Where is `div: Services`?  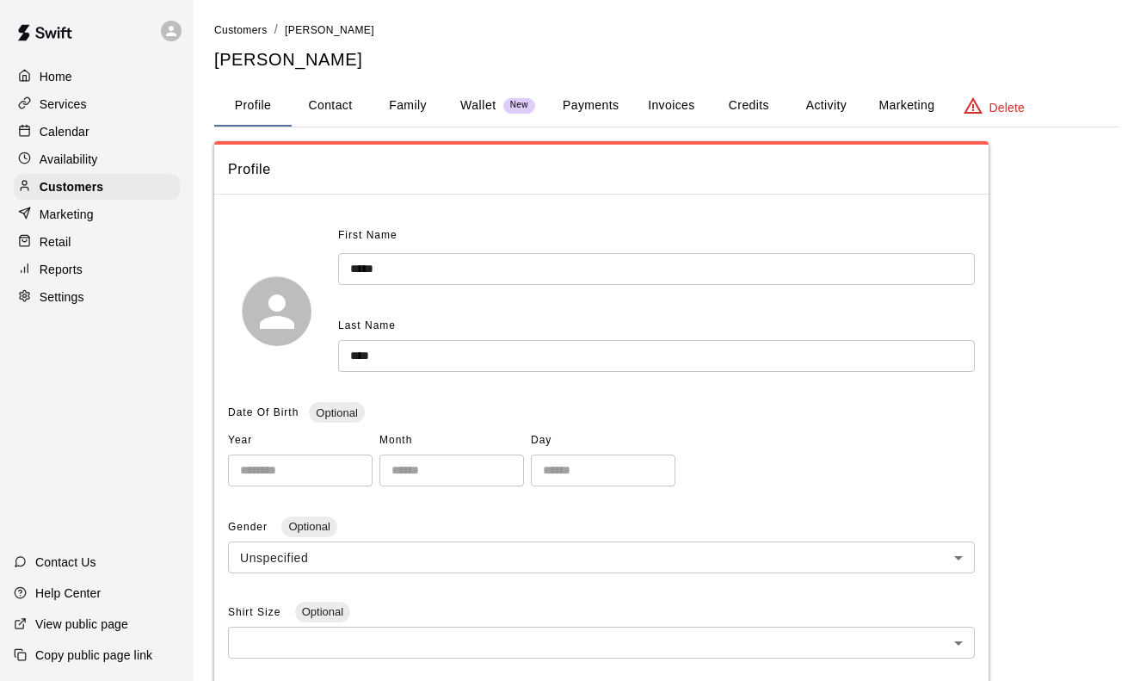 div: Services is located at coordinates (96, 104).